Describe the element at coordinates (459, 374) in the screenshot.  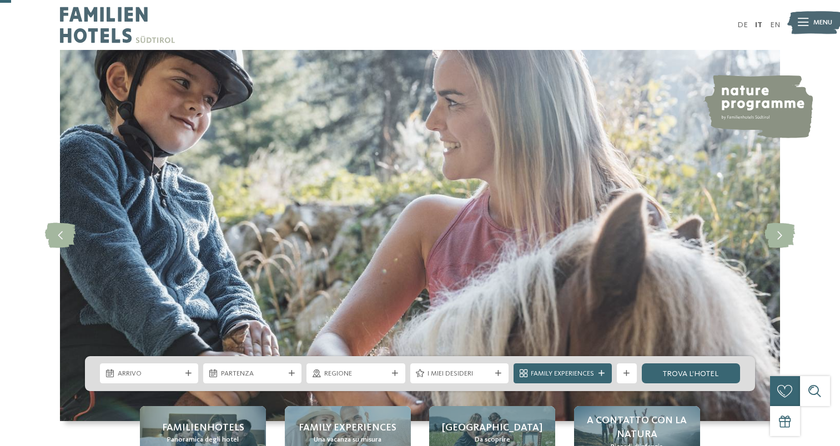
I see `span: I miei desideri` at that location.